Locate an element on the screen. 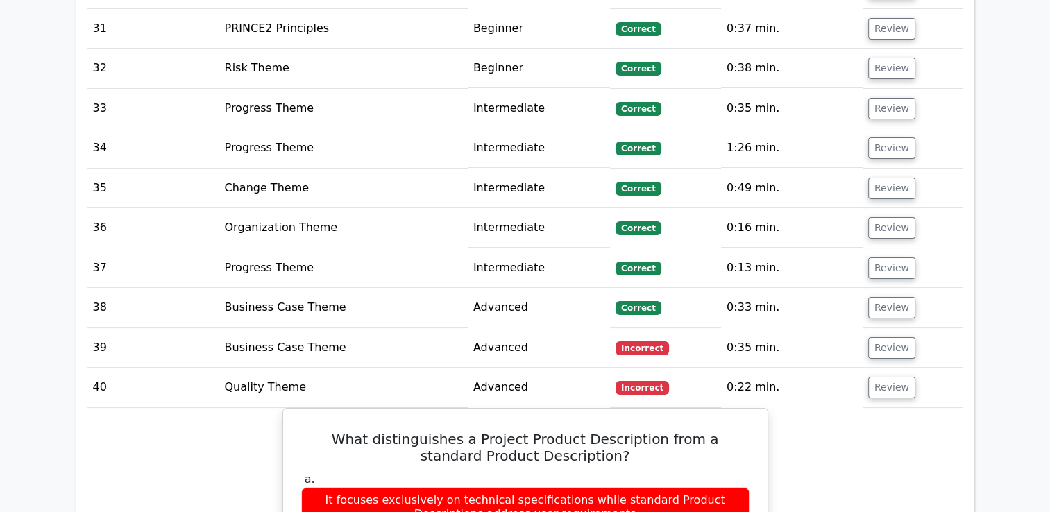 Image resolution: width=1050 pixels, height=512 pixels. td: 0:49 min. is located at coordinates (792, 188).